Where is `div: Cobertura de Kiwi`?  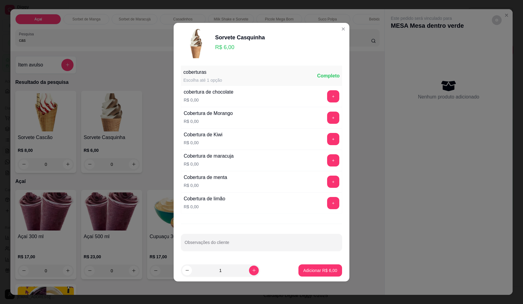
div: Cobertura de Kiwi is located at coordinates (203, 135).